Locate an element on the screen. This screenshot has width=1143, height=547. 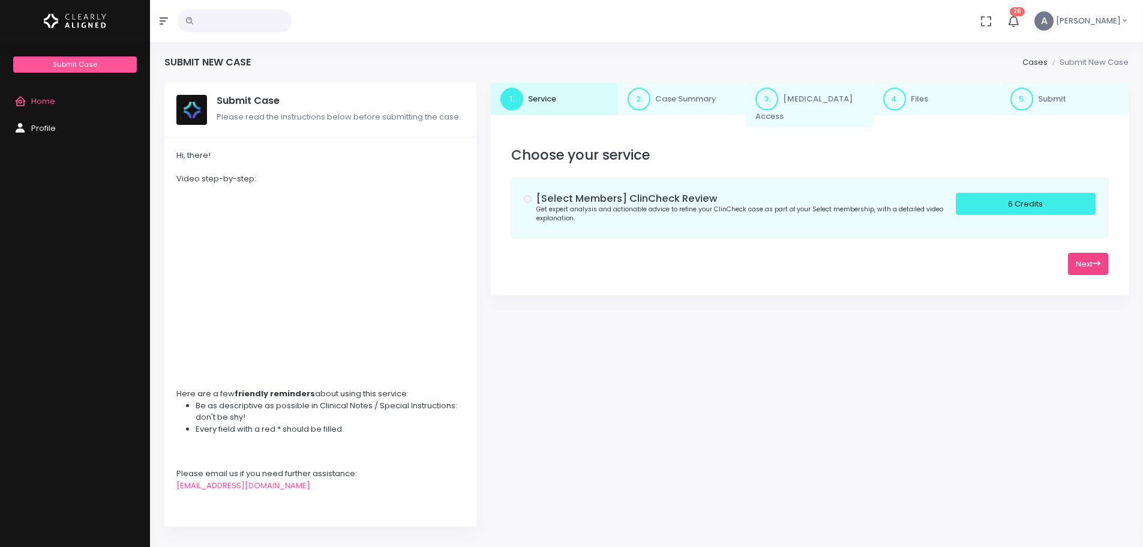
span: 5. is located at coordinates (1022, 99).